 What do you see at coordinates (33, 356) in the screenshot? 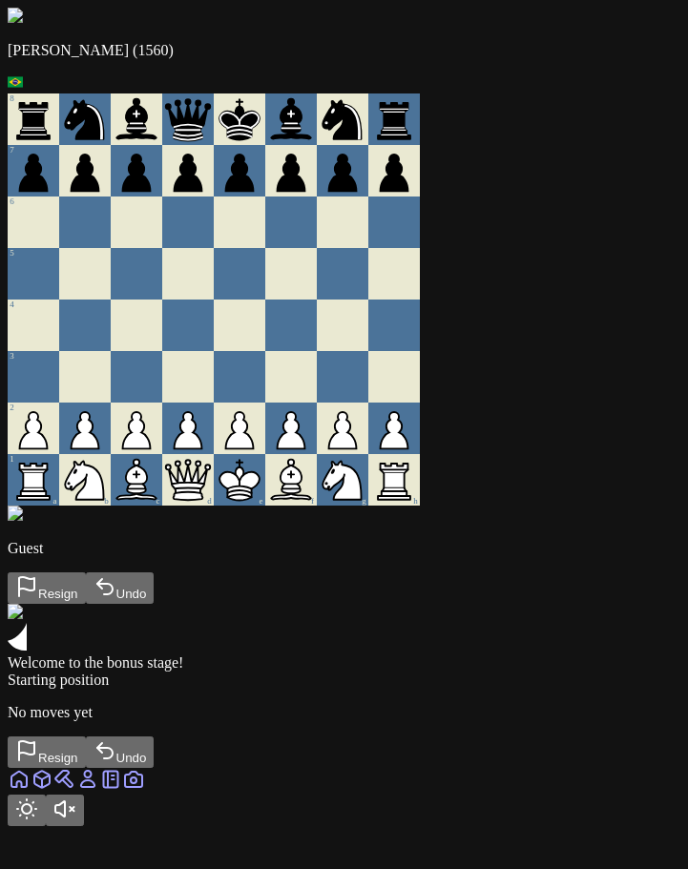
I see `div: 3` at bounding box center [33, 356].